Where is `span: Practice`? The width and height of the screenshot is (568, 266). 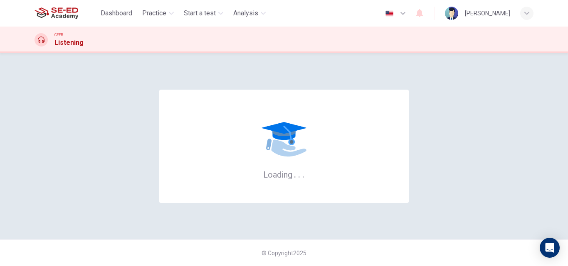 span: Practice is located at coordinates (154, 13).